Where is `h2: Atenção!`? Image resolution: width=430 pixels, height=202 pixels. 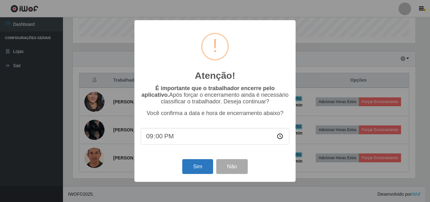 h2: Atenção! is located at coordinates (215, 76).